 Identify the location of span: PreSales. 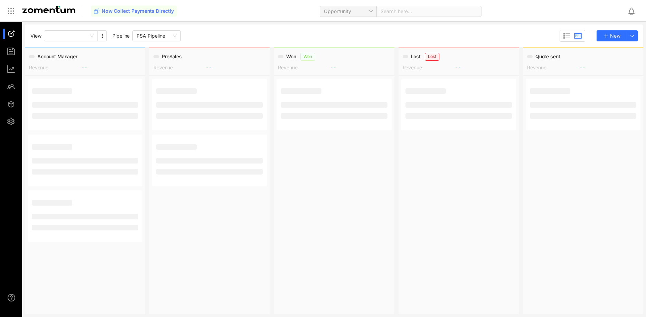
(172, 57).